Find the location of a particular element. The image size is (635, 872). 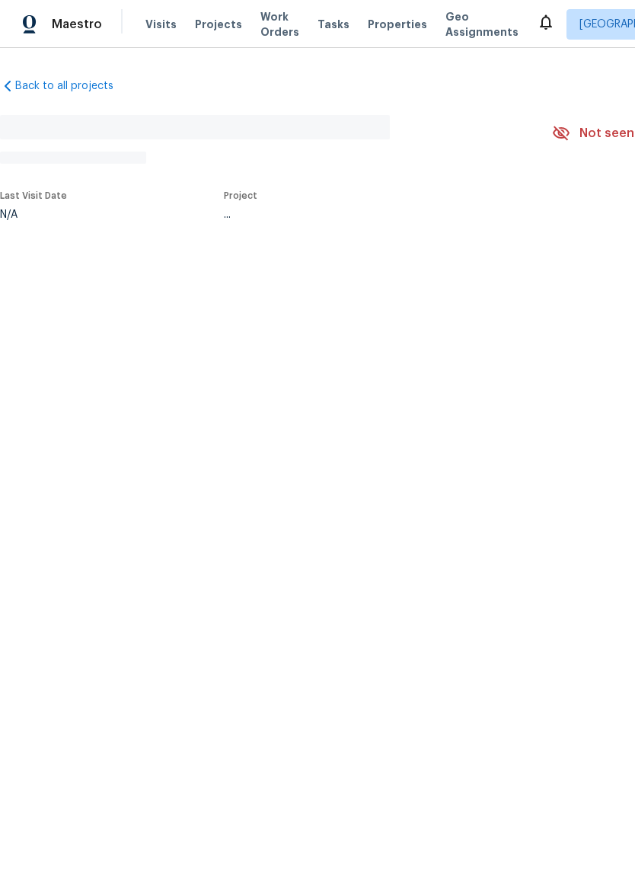

span: Project is located at coordinates (241, 196).